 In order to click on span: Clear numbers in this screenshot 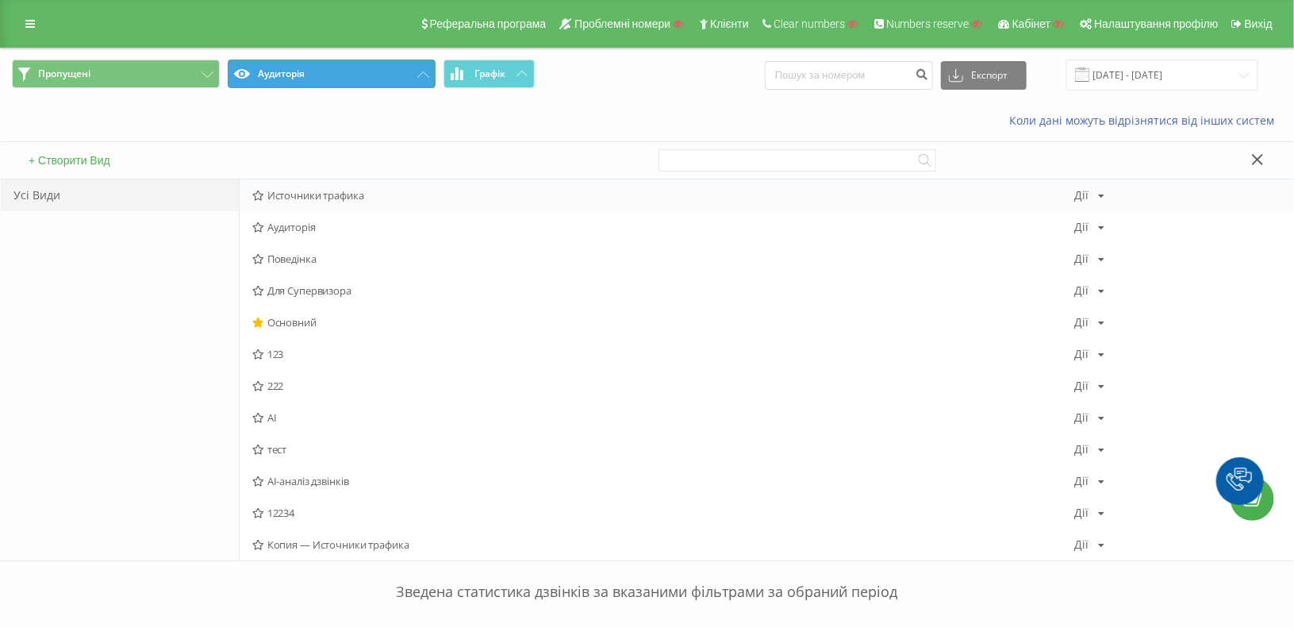, I will do `click(809, 24)`.